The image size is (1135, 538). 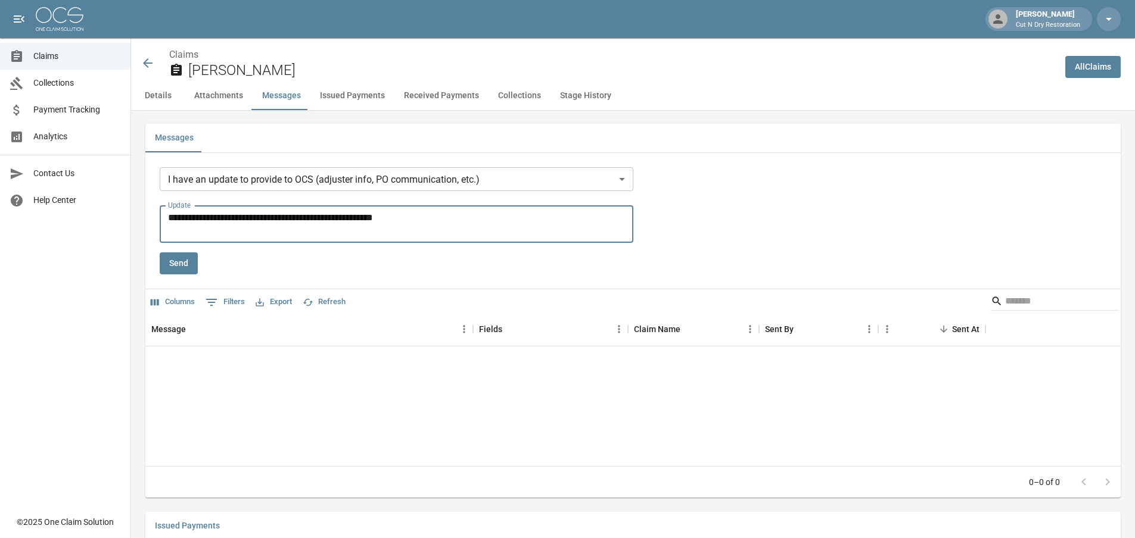 I want to click on p: Cut N Dry Restoration, so click(x=1048, y=25).